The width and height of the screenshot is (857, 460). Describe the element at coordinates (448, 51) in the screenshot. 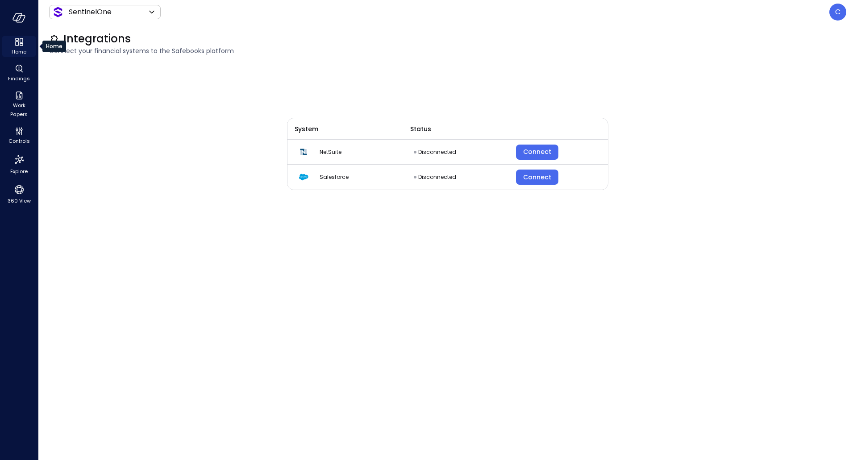

I see `span: Connect your financial systems to the Safebooks platform` at that location.